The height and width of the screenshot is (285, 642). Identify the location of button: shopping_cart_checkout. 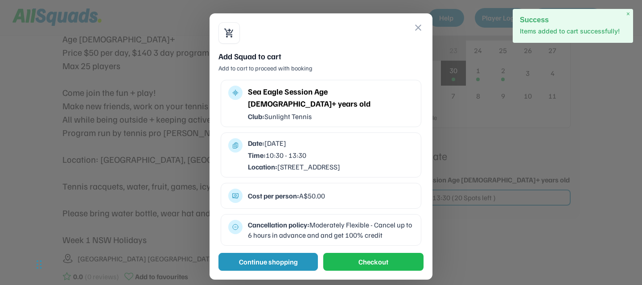
(229, 33).